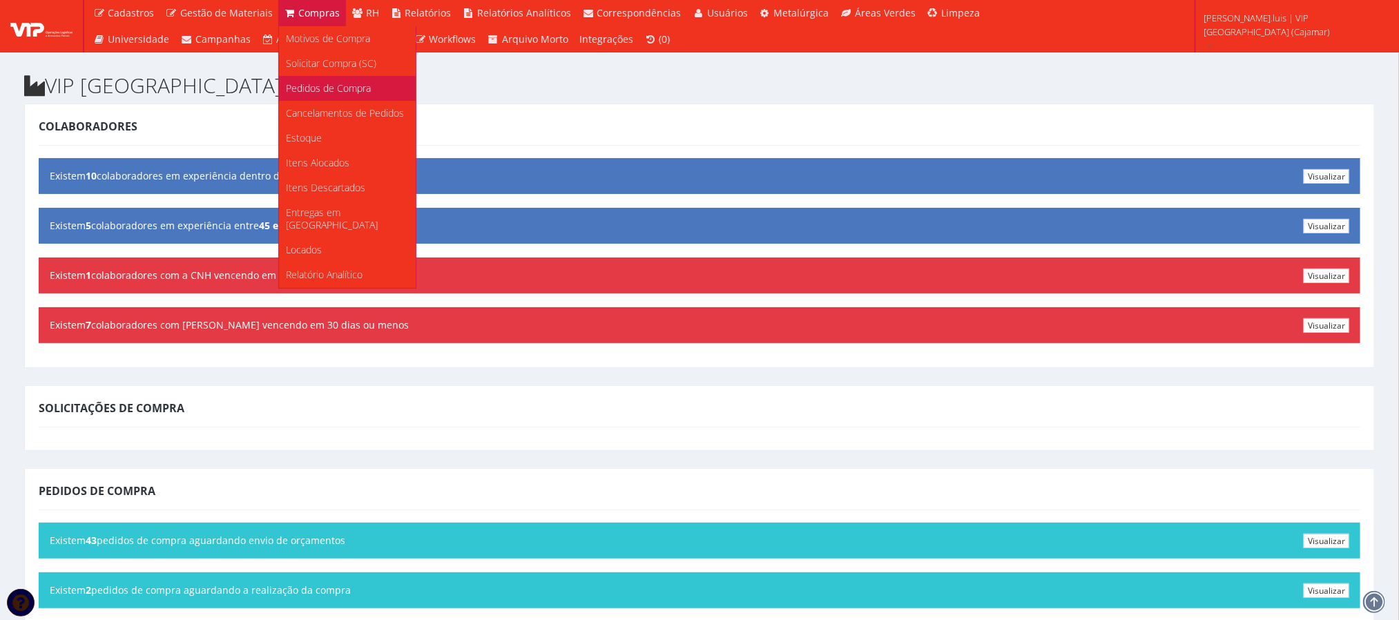 The height and width of the screenshot is (620, 1399). Describe the element at coordinates (320, 12) in the screenshot. I see `span: Compras` at that location.